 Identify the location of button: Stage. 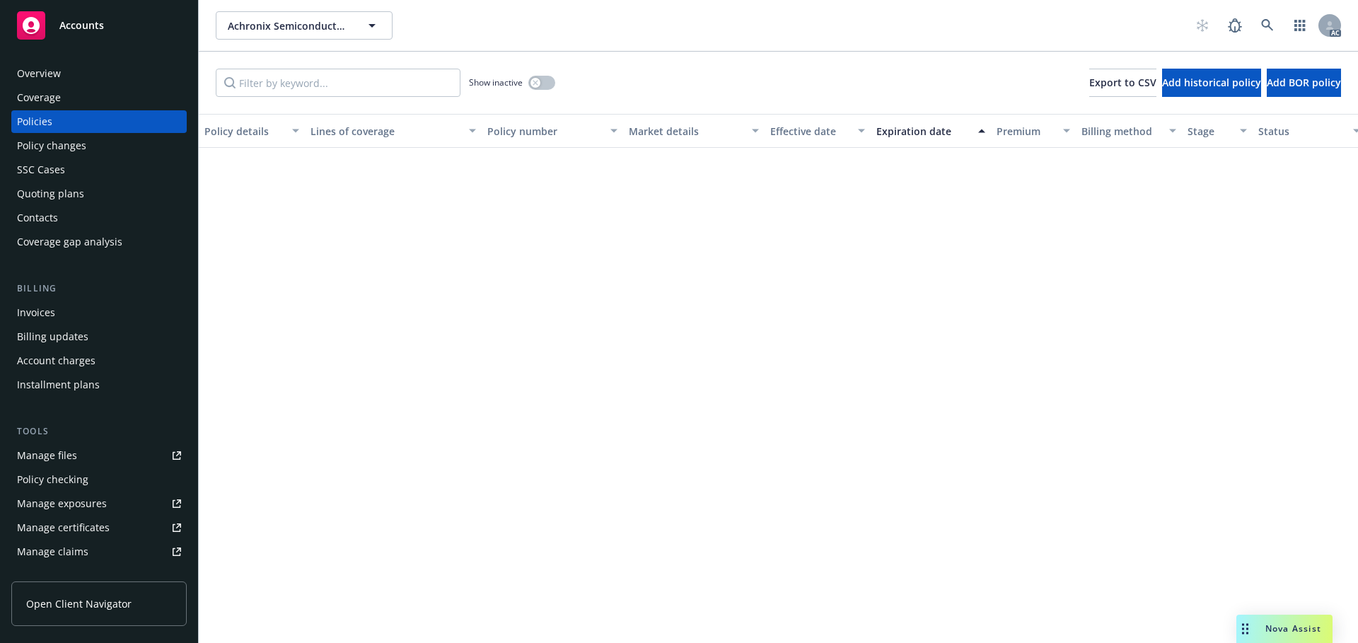
(1217, 131).